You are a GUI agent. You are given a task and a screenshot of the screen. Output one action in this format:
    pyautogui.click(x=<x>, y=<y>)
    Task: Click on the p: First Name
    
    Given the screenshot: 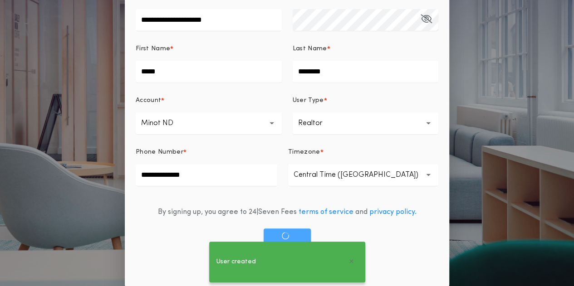 What is the action you would take?
    pyautogui.click(x=153, y=49)
    